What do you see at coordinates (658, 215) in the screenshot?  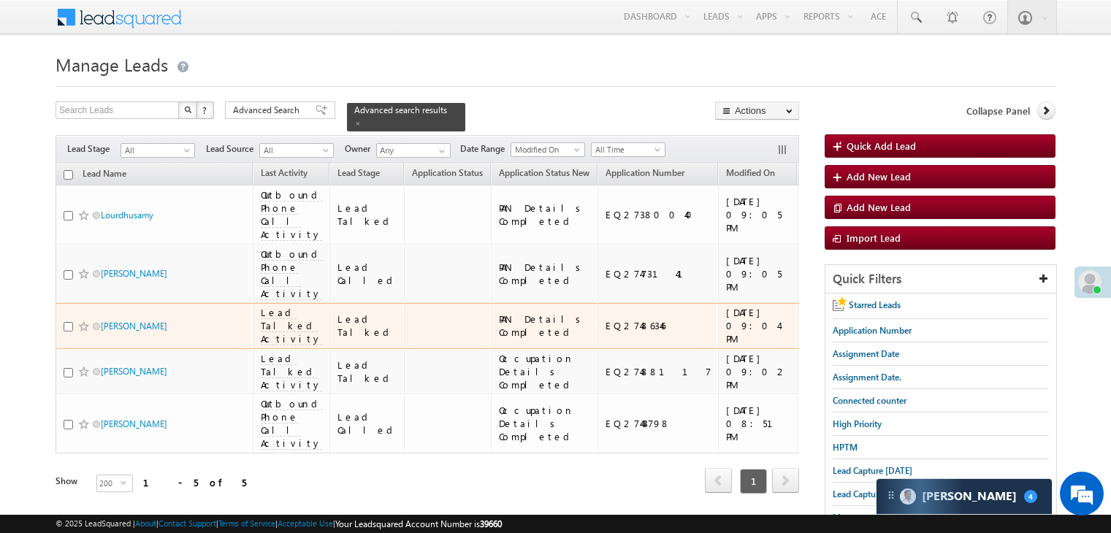 I see `div: EQ27380040` at bounding box center [658, 215].